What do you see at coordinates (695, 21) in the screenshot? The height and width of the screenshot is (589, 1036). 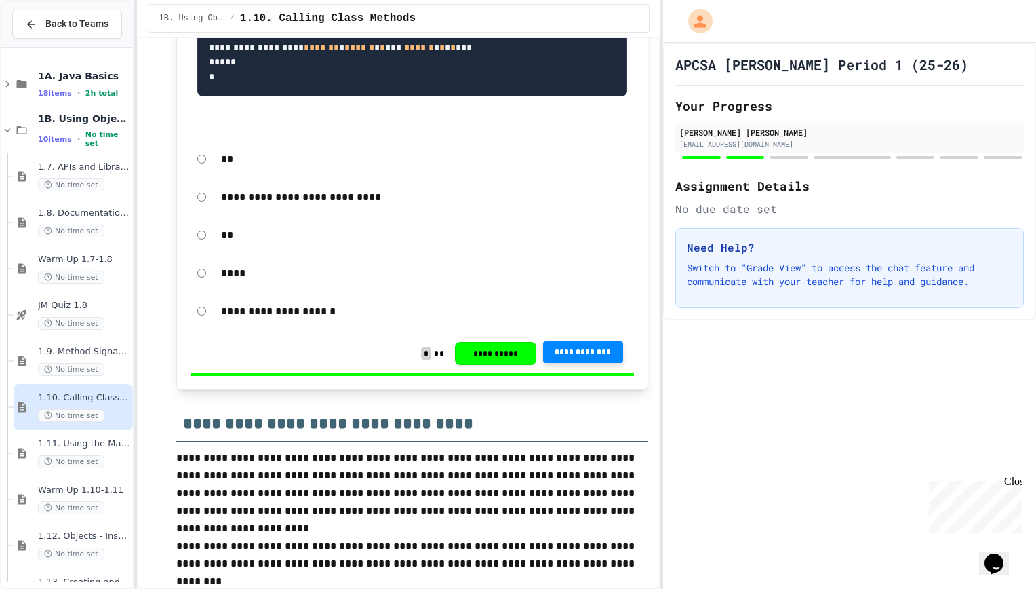 I see `div: My Account` at bounding box center [695, 21].